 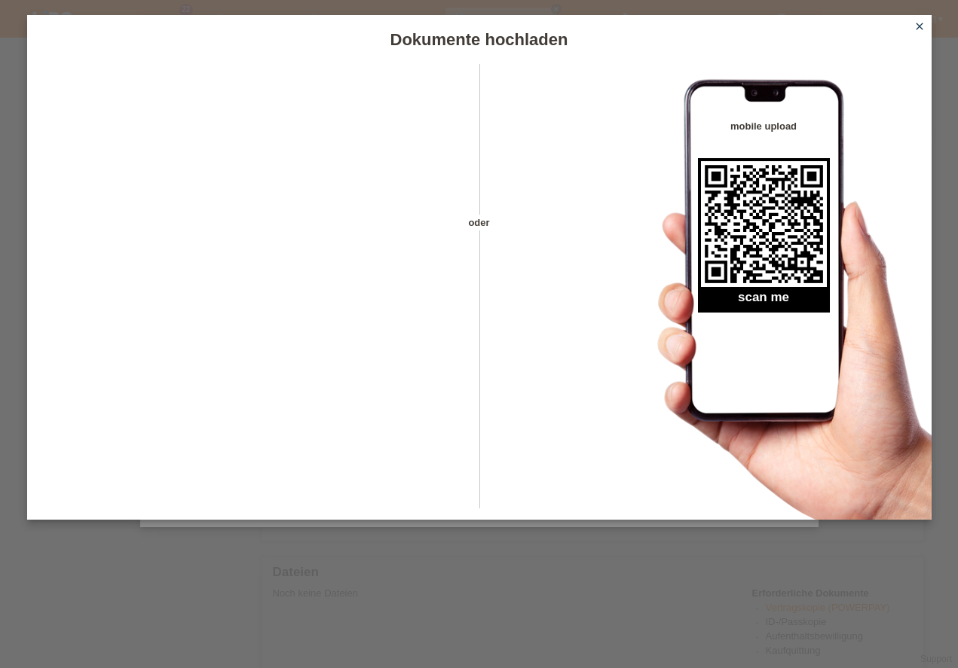 I want to click on span: oder, so click(x=479, y=222).